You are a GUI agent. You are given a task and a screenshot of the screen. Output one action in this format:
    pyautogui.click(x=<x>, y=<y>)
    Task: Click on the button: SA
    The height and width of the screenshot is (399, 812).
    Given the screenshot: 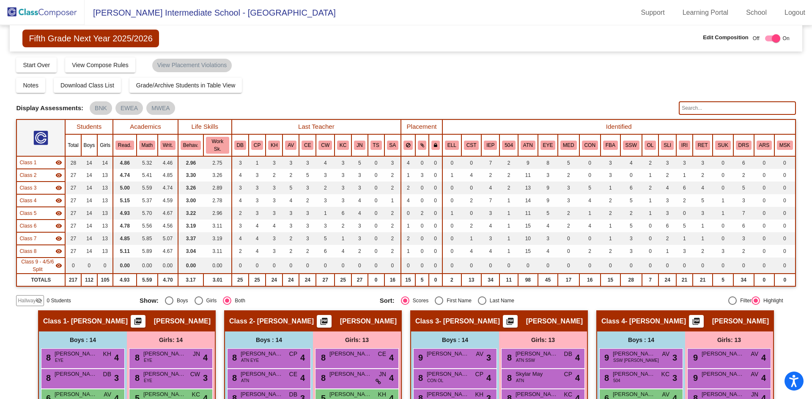 What is the action you would take?
    pyautogui.click(x=393, y=145)
    